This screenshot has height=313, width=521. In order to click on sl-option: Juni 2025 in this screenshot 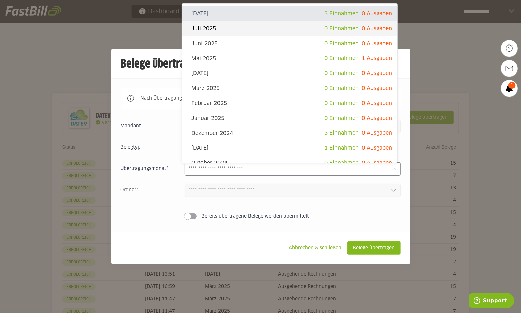, I will do `click(290, 44)`.